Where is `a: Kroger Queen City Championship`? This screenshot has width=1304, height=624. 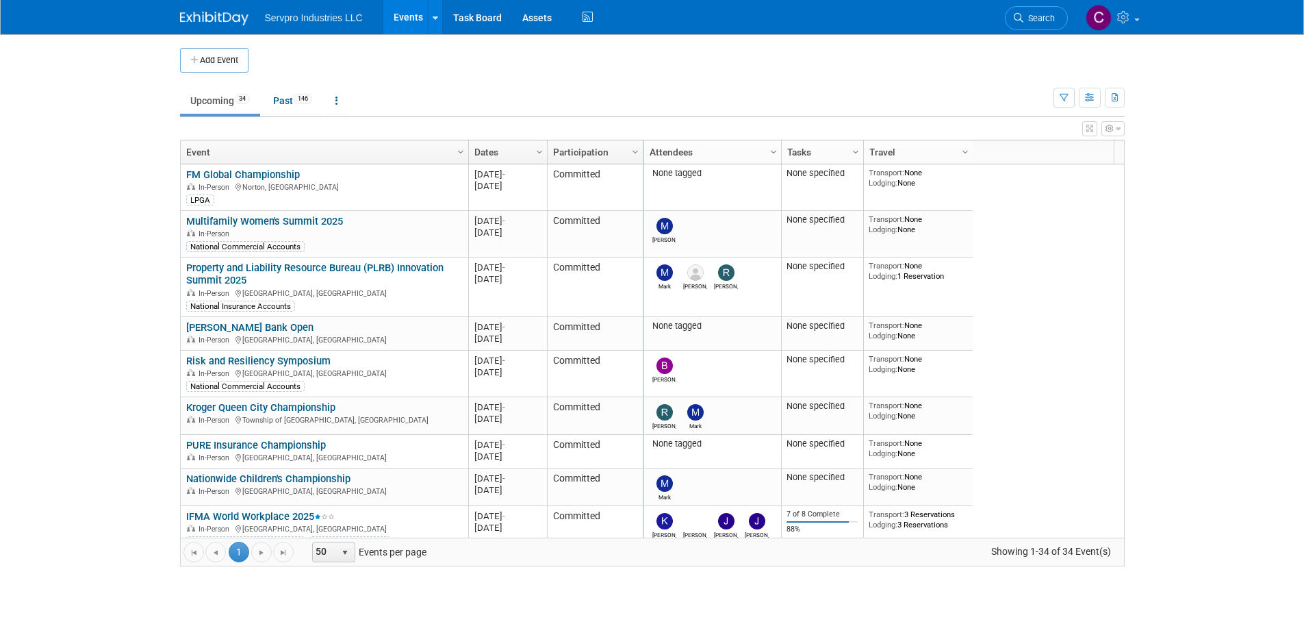
a: Kroger Queen City Championship is located at coordinates (261, 407).